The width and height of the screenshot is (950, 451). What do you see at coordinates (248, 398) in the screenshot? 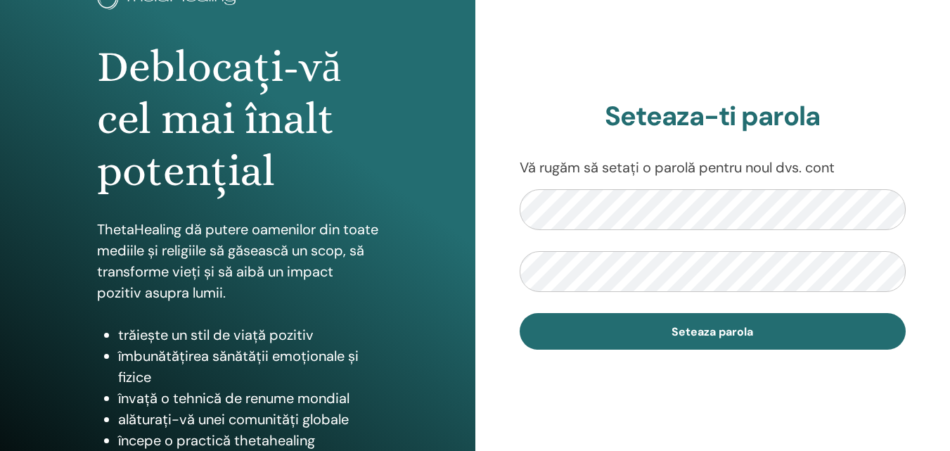
I see `li: învață o tehnică de renume mondial` at bounding box center [248, 398].